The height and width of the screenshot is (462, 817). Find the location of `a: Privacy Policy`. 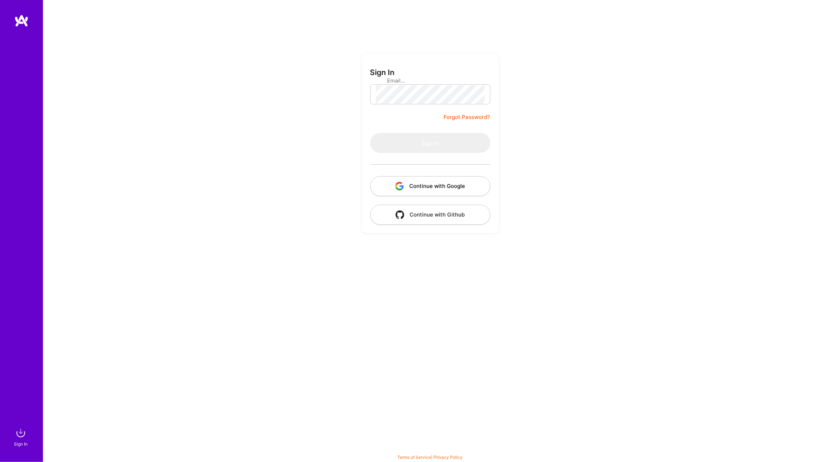

a: Privacy Policy is located at coordinates (448, 457).